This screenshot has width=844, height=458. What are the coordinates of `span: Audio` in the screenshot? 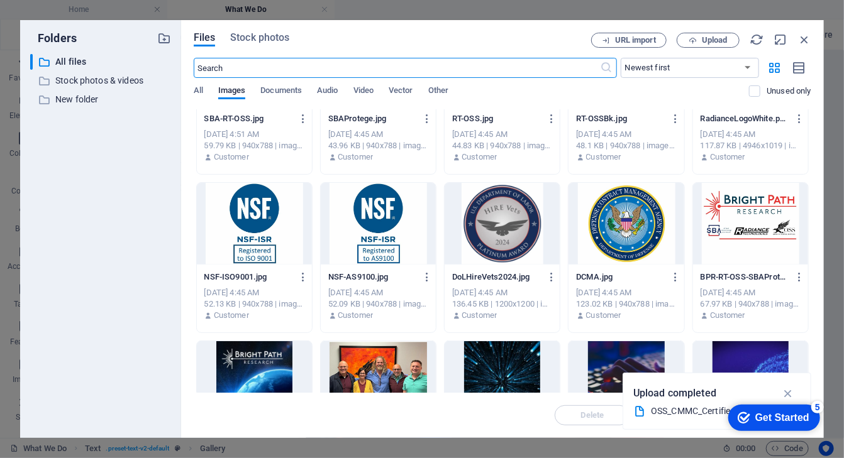 It's located at (327, 92).